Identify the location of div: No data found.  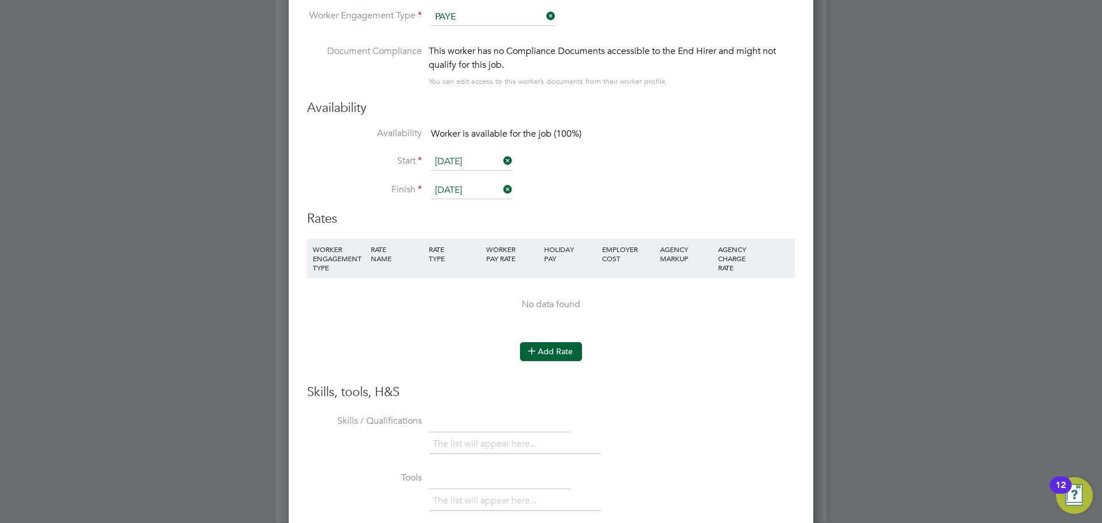
(551, 304).